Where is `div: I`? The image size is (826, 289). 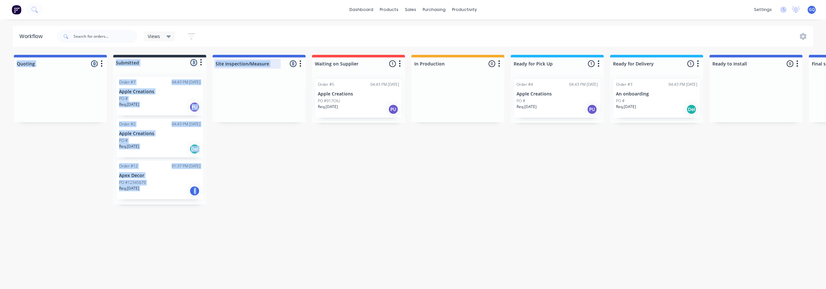
div: I is located at coordinates (195, 191).